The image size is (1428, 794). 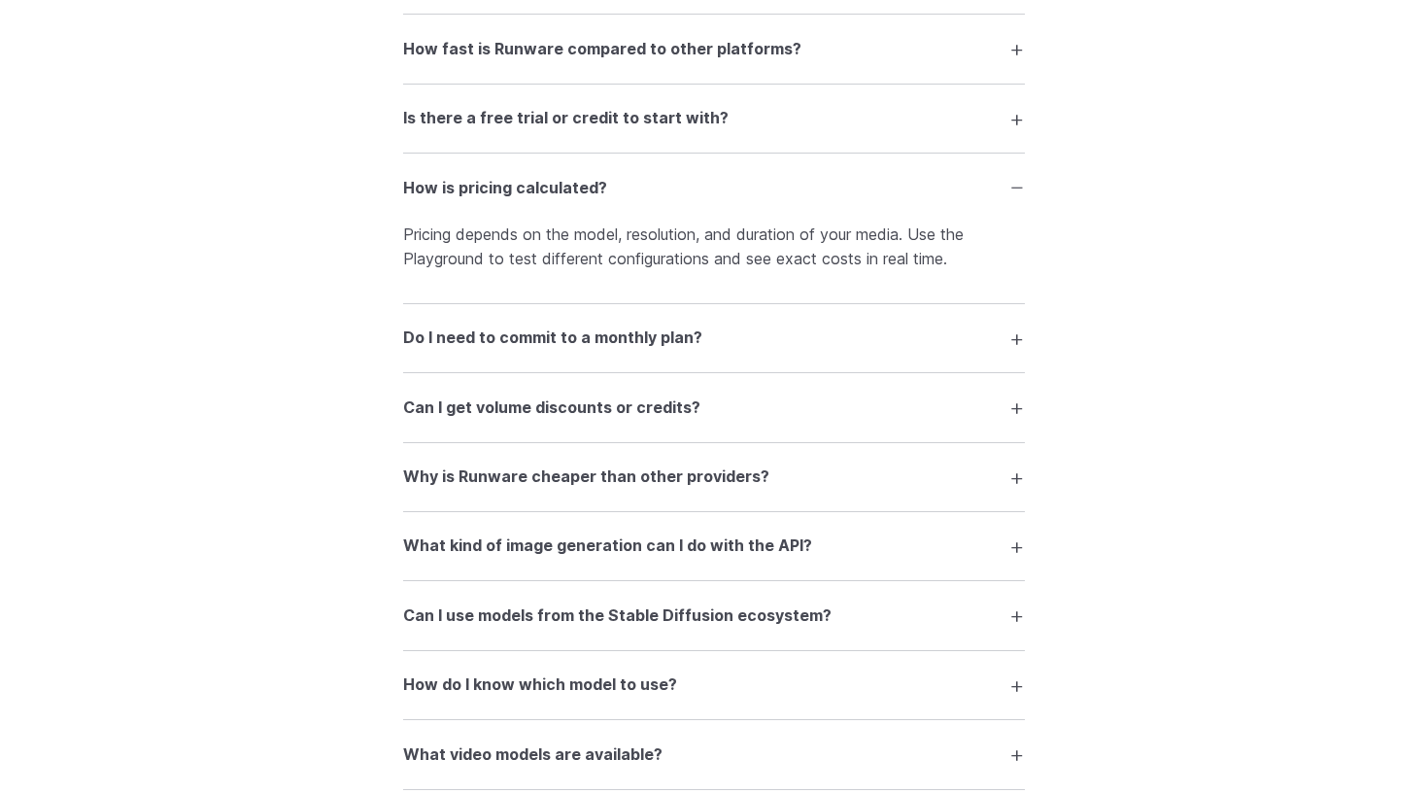 What do you see at coordinates (505, 188) in the screenshot?
I see `h3: How is pricing calculated?` at bounding box center [505, 188].